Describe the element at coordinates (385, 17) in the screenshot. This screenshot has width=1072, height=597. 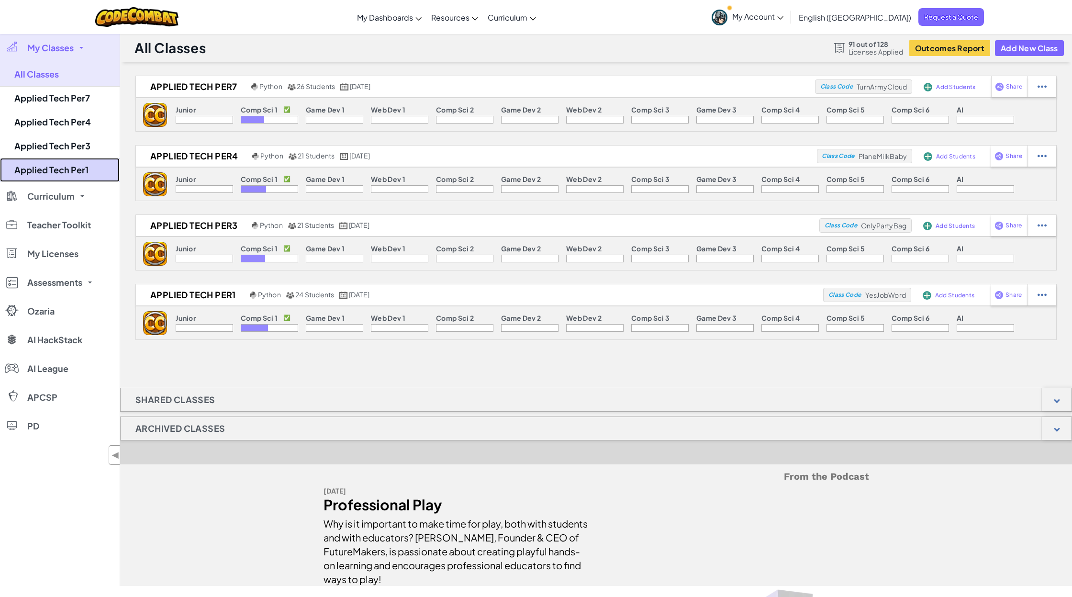
I see `span: My Dashboards` at that location.